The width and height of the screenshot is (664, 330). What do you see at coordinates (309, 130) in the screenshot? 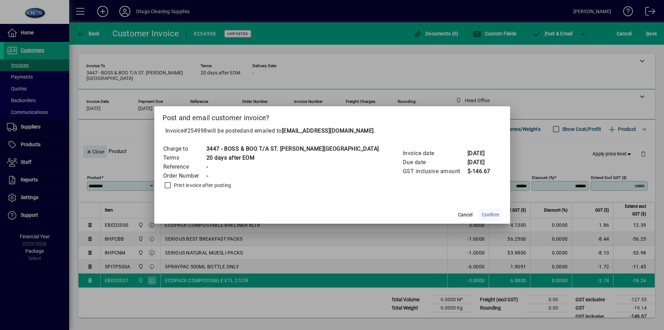
I see `span: and emailed to` at bounding box center [309, 130].